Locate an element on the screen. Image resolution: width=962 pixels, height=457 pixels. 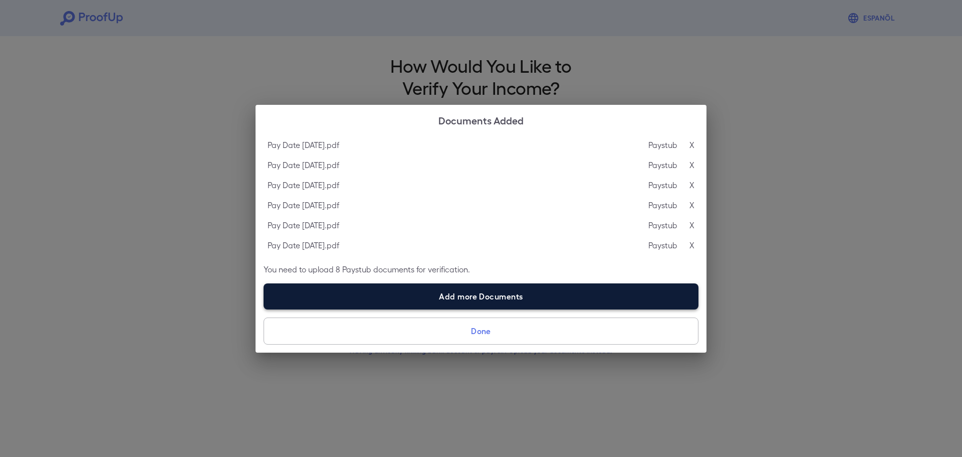
h2: Documents Added is located at coordinates (481, 120).